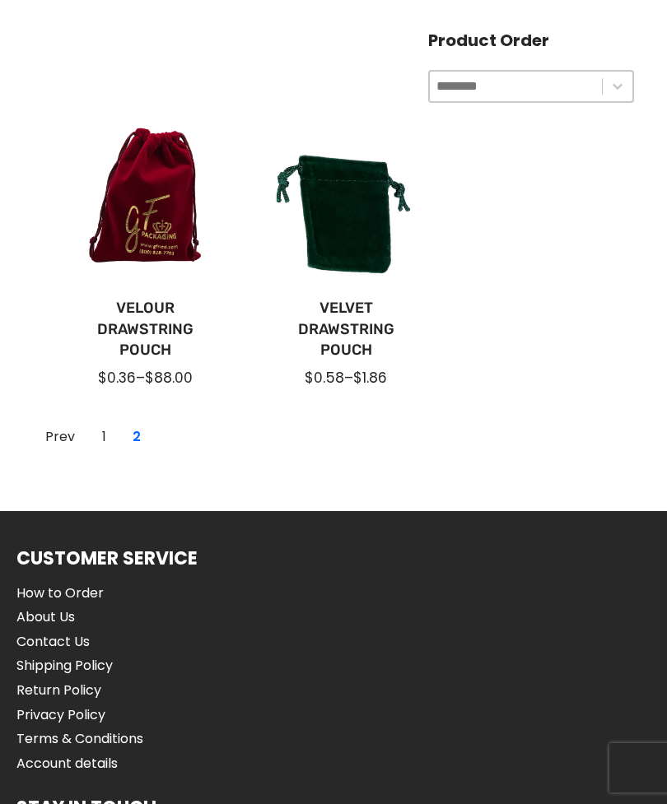  What do you see at coordinates (80, 594) in the screenshot?
I see `a: How to Order` at bounding box center [80, 594].